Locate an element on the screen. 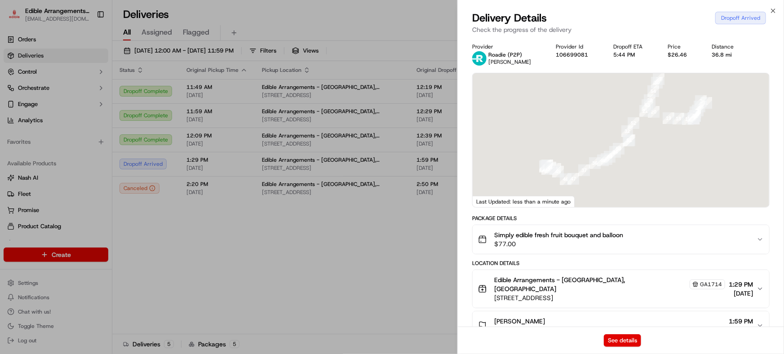 The image size is (784, 354). div: 22 is located at coordinates (650, 100).